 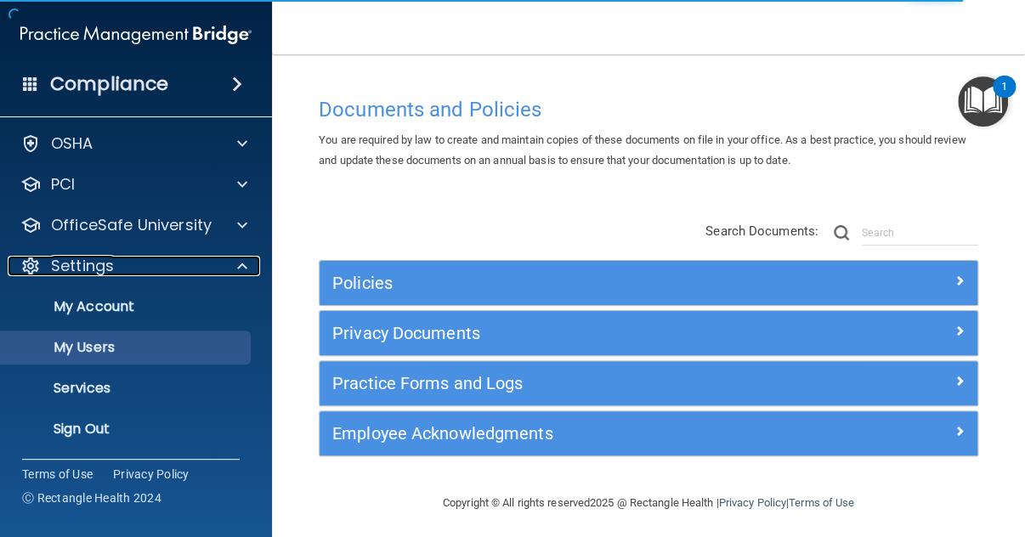 I want to click on p: OSHA, so click(x=72, y=144).